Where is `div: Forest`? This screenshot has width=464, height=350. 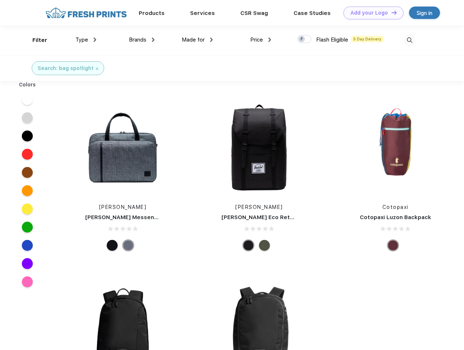 div: Forest is located at coordinates (264, 245).